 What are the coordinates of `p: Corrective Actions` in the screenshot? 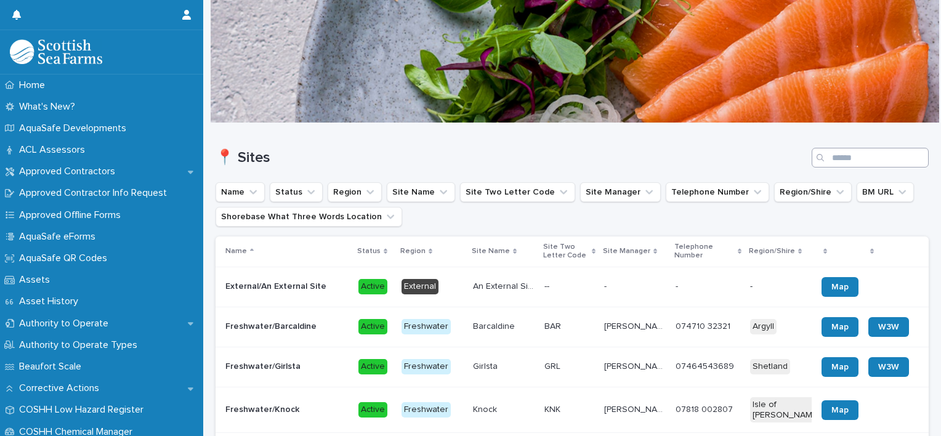 It's located at (62, 388).